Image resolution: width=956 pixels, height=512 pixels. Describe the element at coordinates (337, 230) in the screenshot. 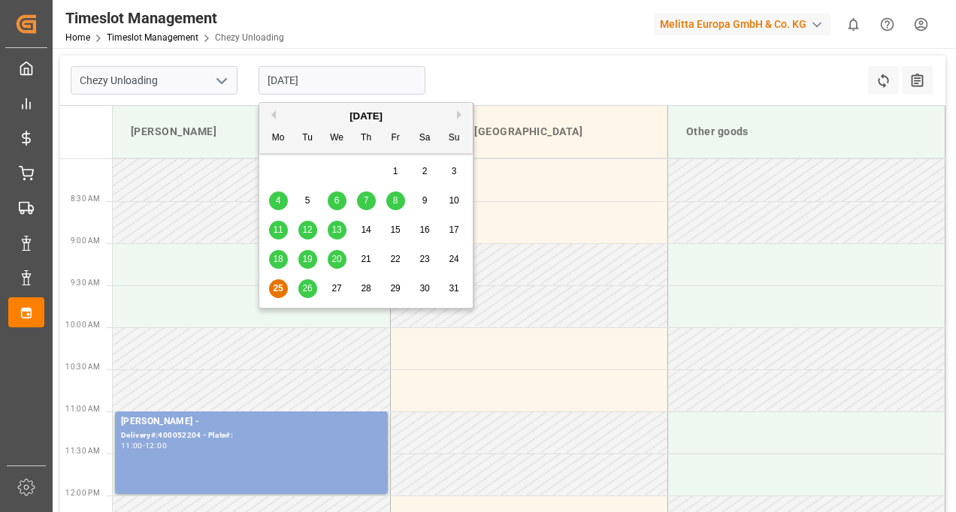

I see `div: Choose Wednesday, August 13th, 2025` at that location.